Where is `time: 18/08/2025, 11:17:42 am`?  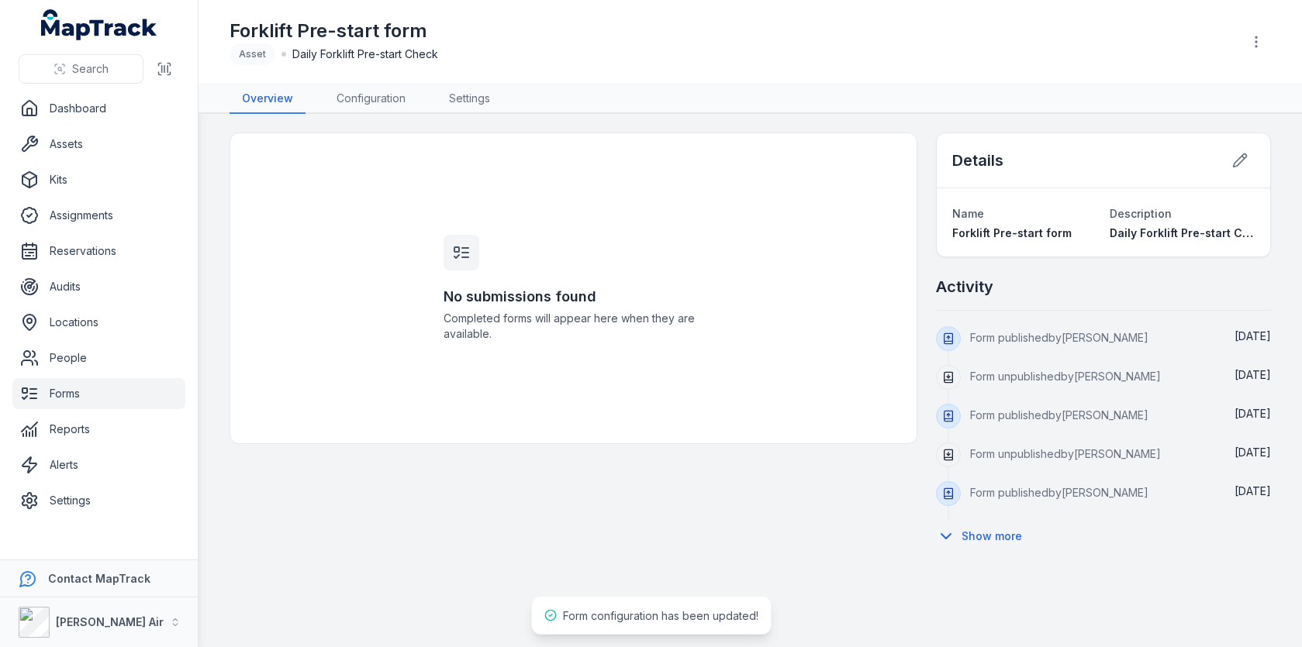
time: 18/08/2025, 11:17:42 am is located at coordinates (1252, 374).